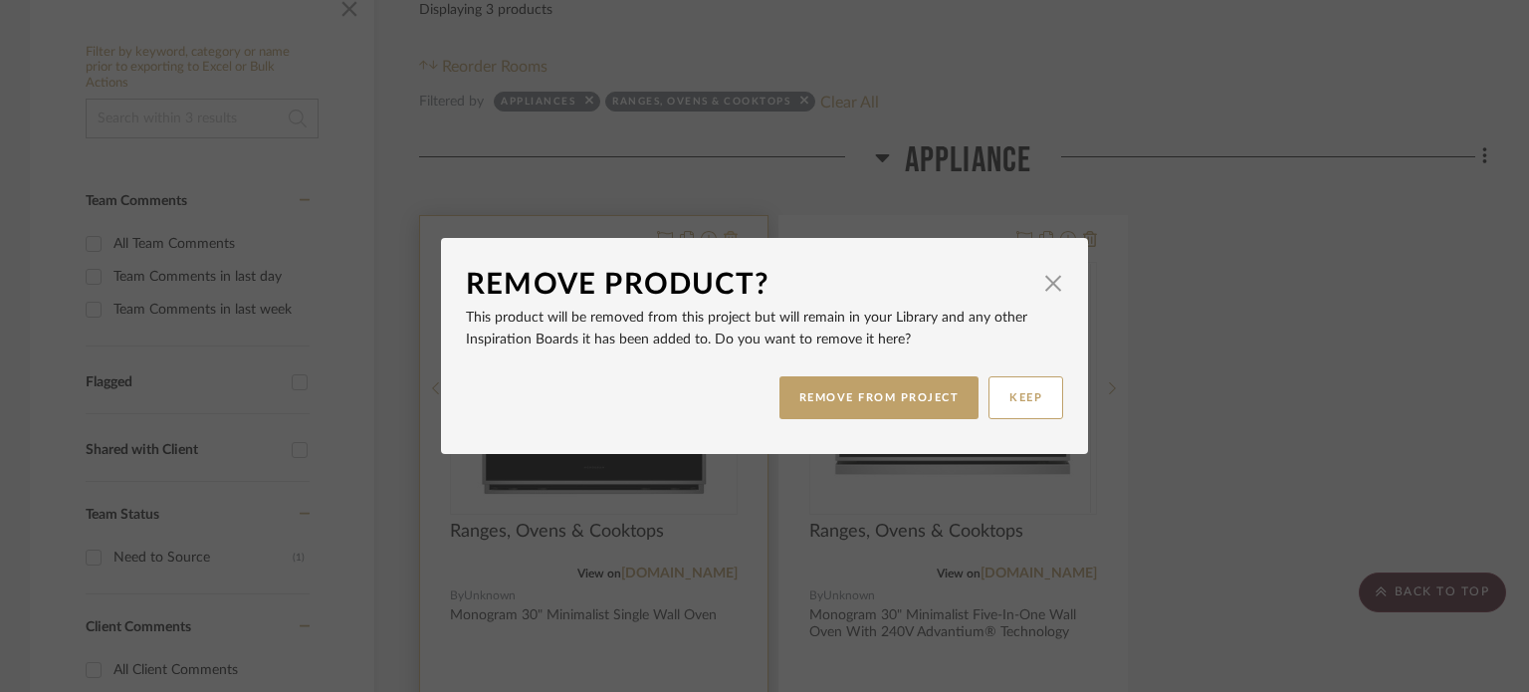 This screenshot has height=692, width=1529. What do you see at coordinates (749, 285) in the screenshot?
I see `div: Remove Product?` at bounding box center [749, 285].